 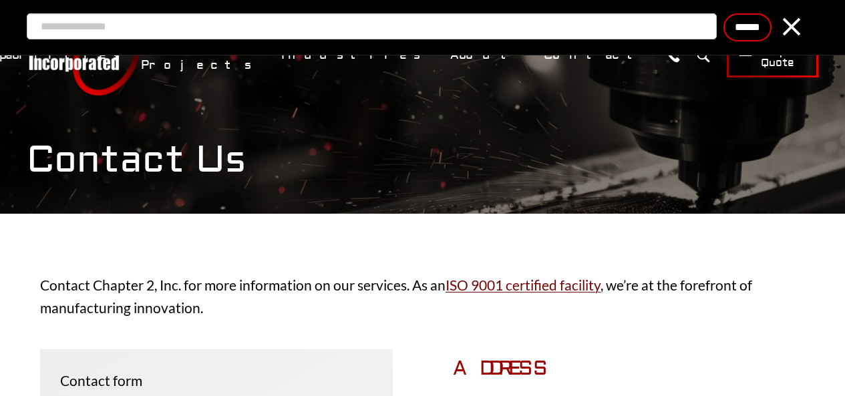 I want to click on a: ISO 9001 certified facility, so click(x=523, y=285).